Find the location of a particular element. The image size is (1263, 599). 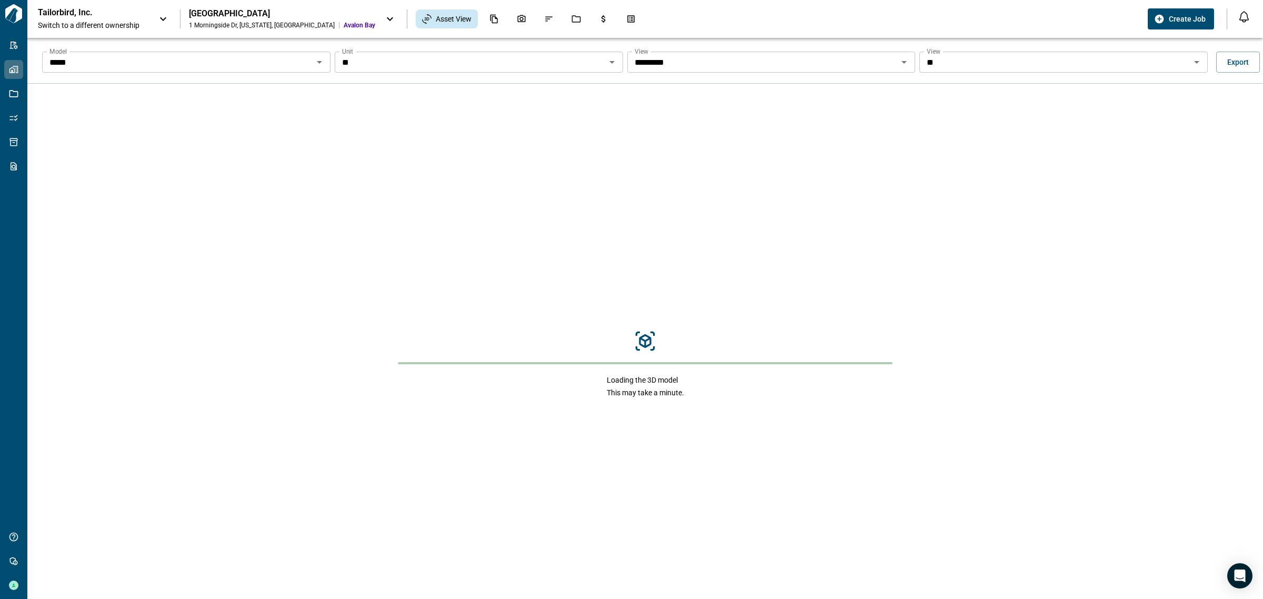

span: This may take a minute. is located at coordinates (645, 393).